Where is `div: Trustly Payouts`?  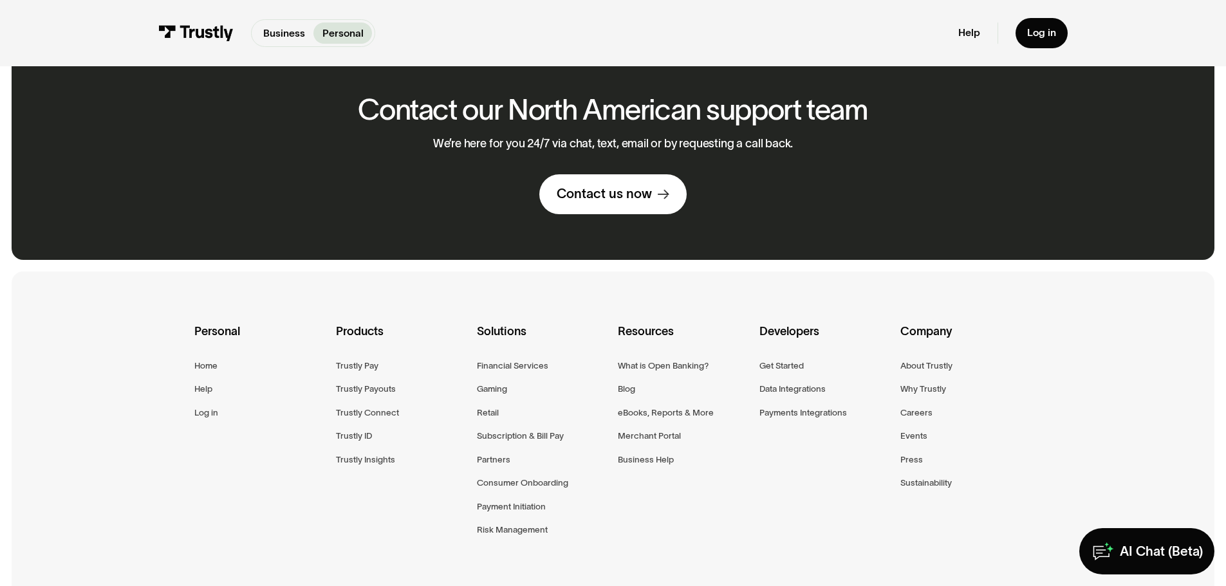
div: Trustly Payouts is located at coordinates (365, 389).